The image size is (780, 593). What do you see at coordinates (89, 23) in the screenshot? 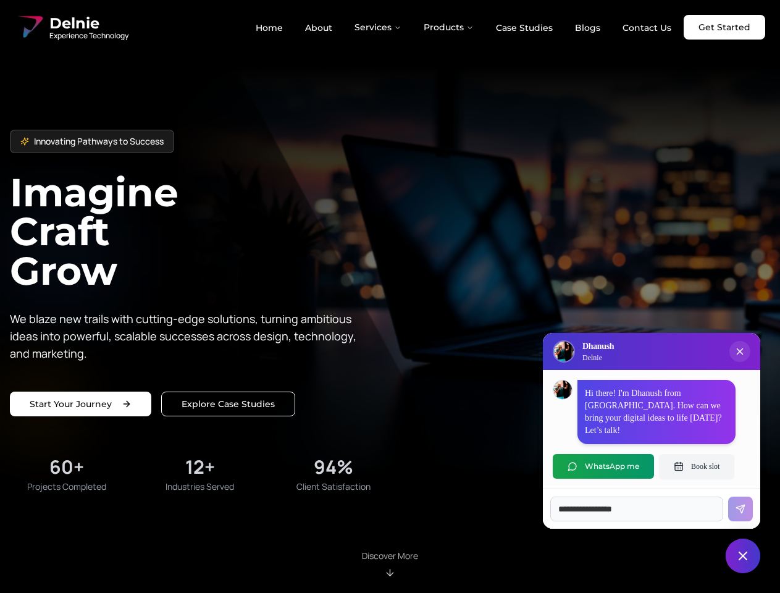
I see `span: Delnie` at bounding box center [89, 23].